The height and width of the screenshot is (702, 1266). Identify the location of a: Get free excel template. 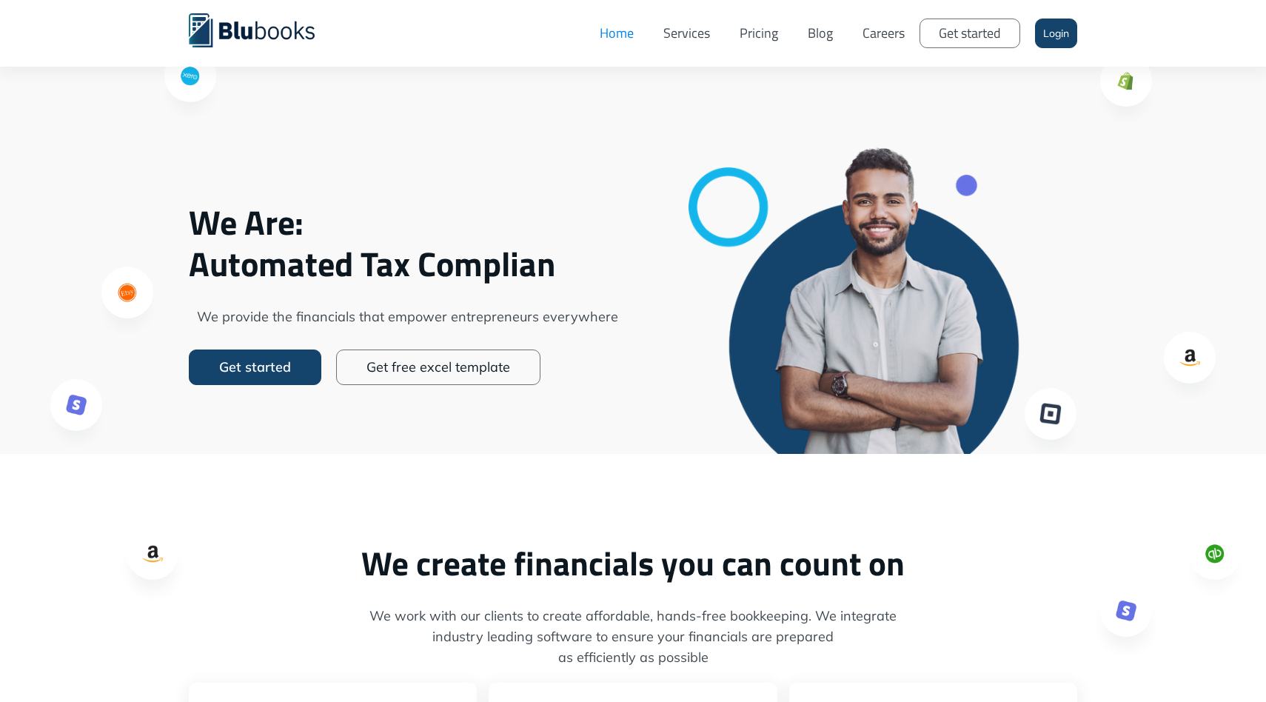
(438, 367).